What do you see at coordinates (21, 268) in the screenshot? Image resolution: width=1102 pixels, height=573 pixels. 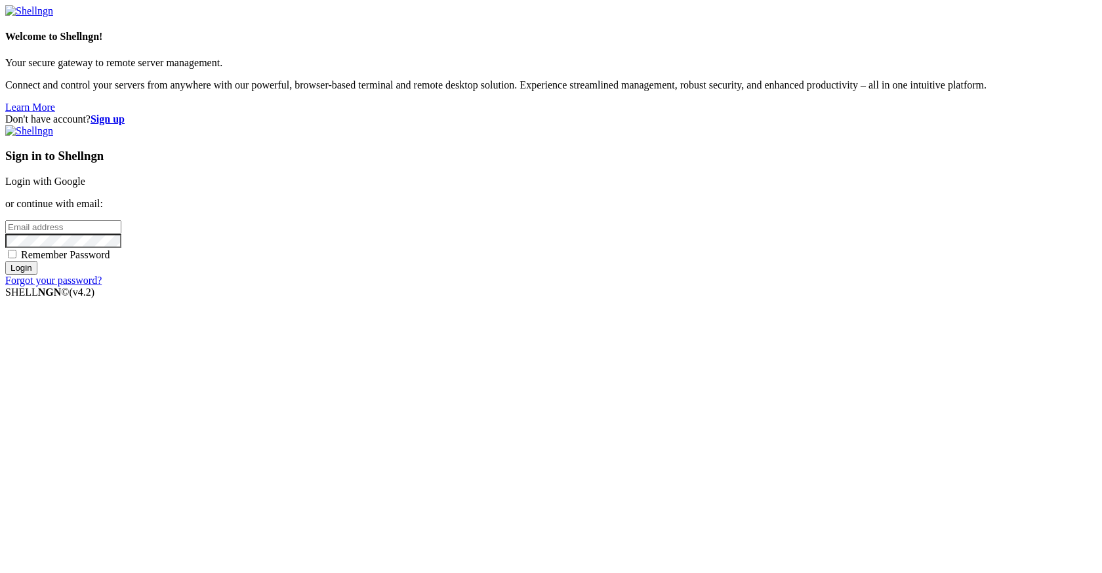 I see `input: Login` at bounding box center [21, 268].